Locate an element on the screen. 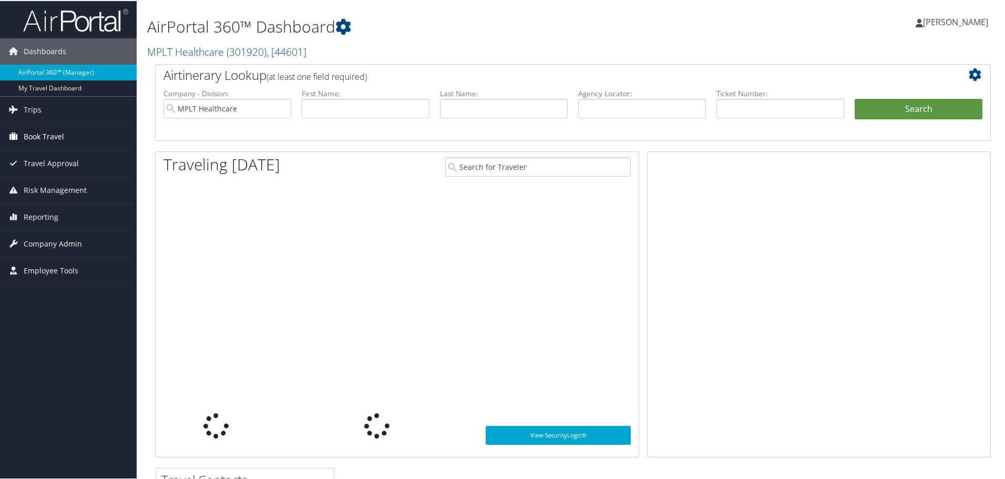  span: Company Admin is located at coordinates (53, 243).